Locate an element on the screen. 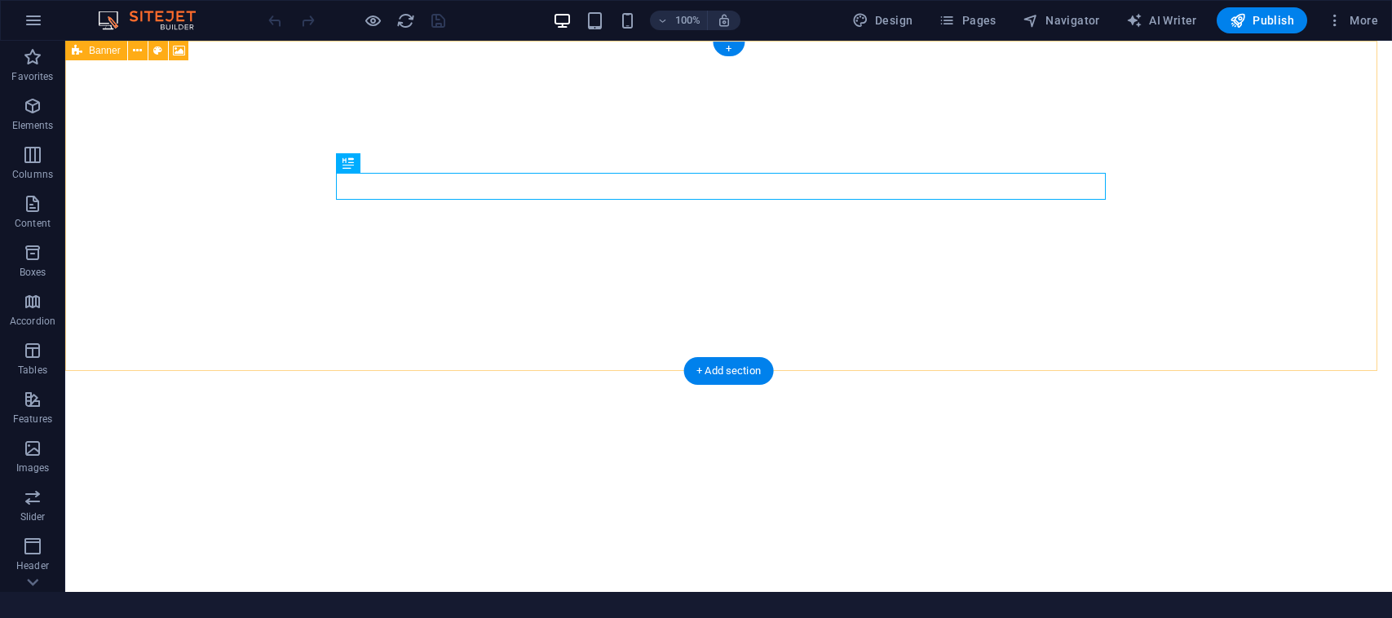 Image resolution: width=1392 pixels, height=618 pixels. p: Slider is located at coordinates (33, 517).